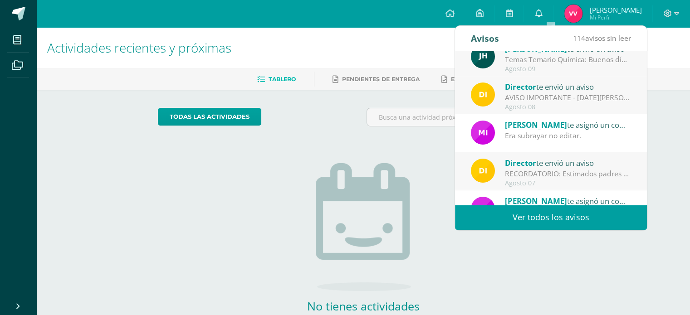 The width and height of the screenshot is (690, 315). Describe the element at coordinates (381, 79) in the screenshot. I see `span: Pendientes de entrega` at that location.